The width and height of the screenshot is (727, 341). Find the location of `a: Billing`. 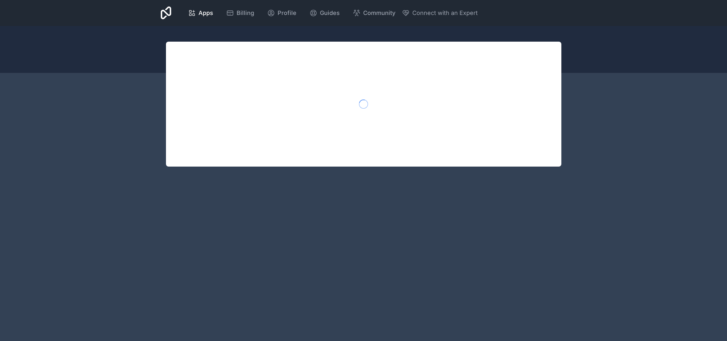

a: Billing is located at coordinates (240, 13).